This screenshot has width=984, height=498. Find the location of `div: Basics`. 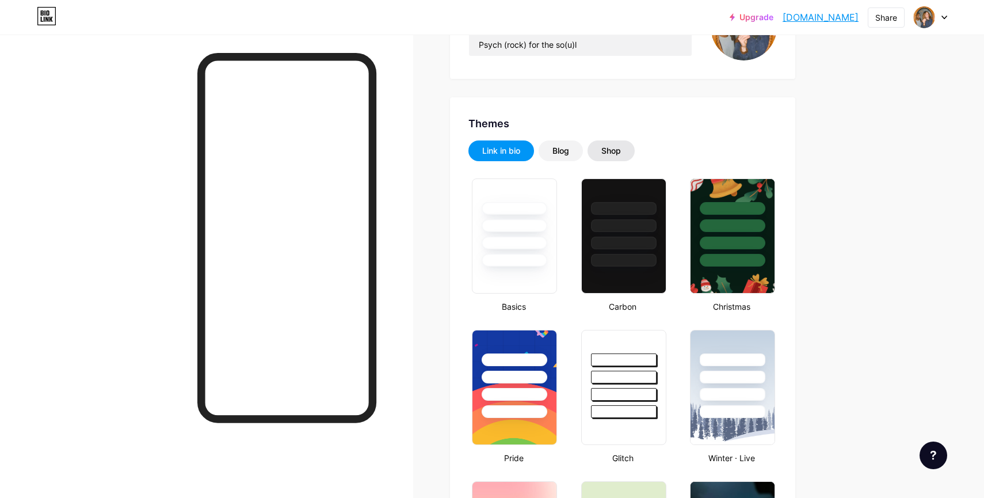

div: Basics is located at coordinates (513, 306).